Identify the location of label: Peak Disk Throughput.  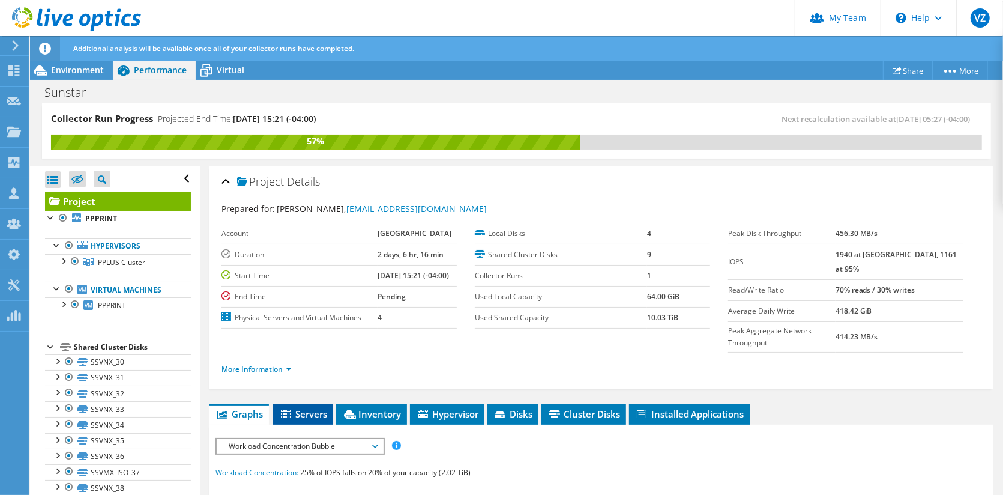
(782, 234).